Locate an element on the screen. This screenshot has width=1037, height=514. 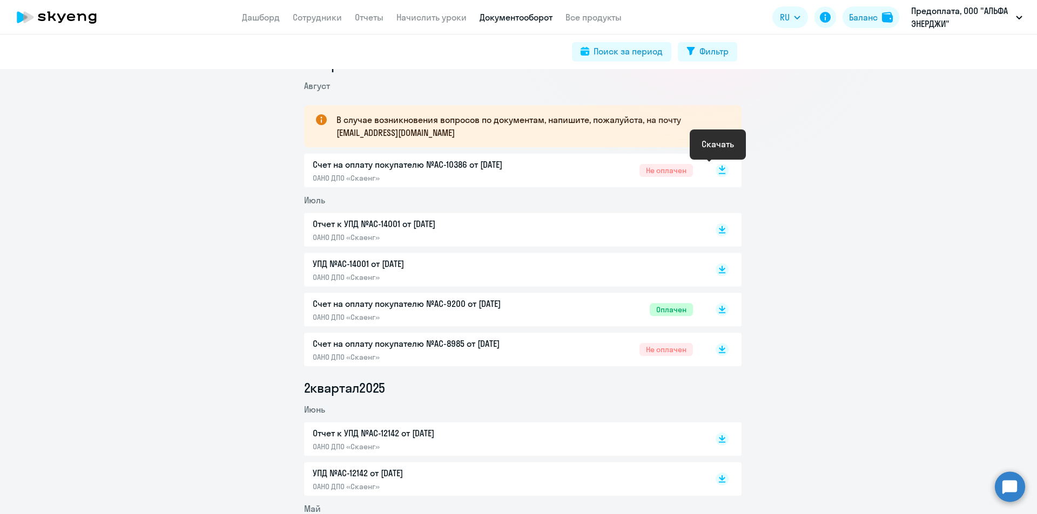
button: Балансbalance is located at coordinates (870, 17).